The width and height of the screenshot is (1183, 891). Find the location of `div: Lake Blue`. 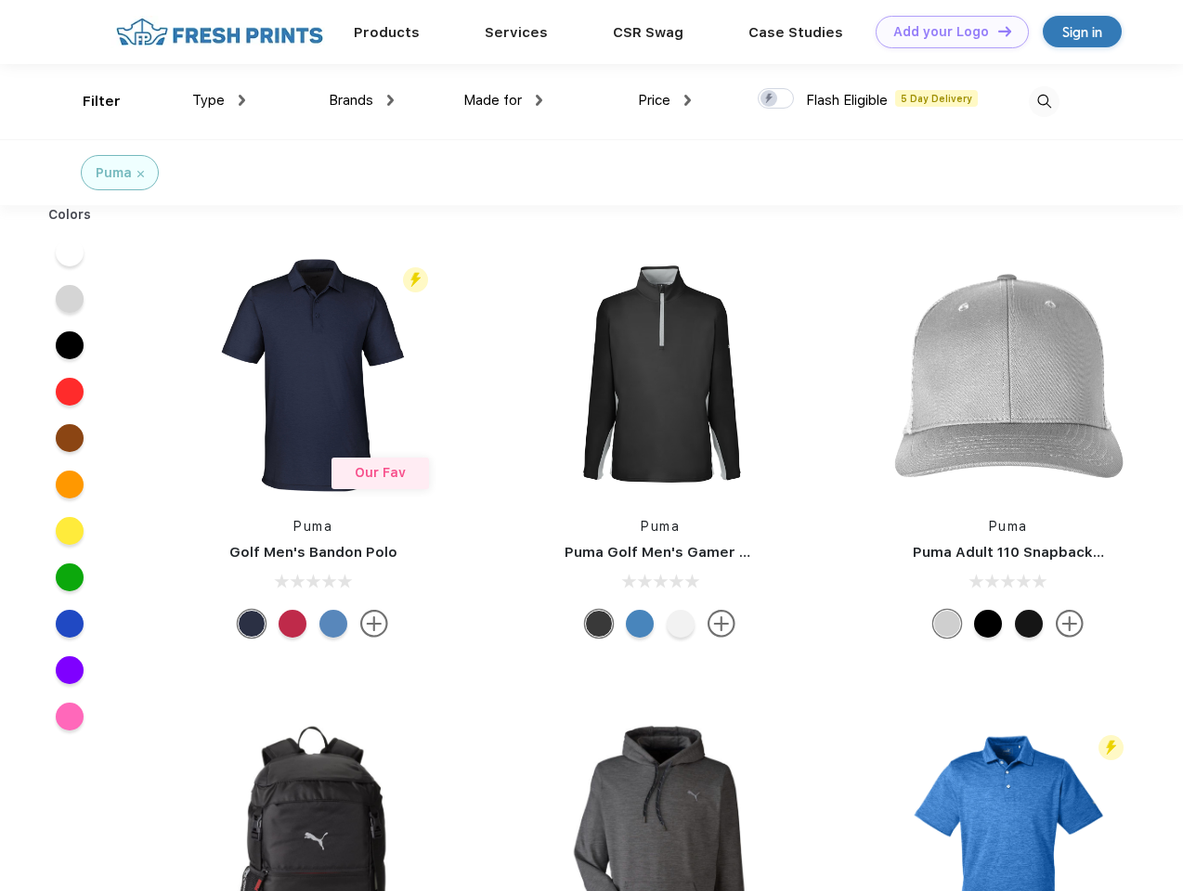

div: Lake Blue is located at coordinates (333, 624).